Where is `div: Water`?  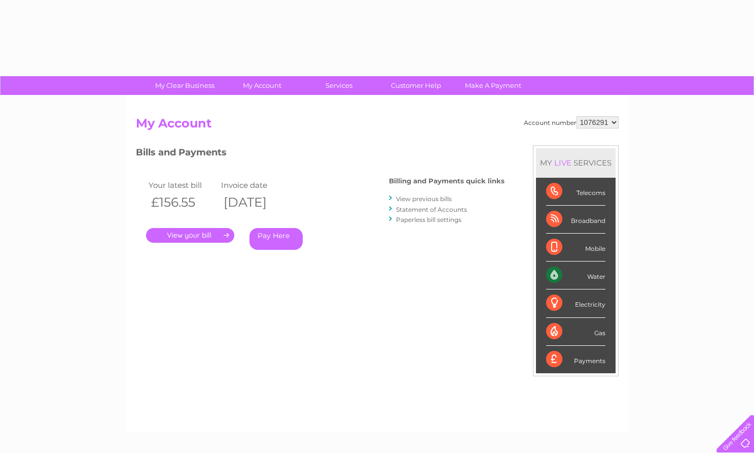
div: Water is located at coordinates (576, 275).